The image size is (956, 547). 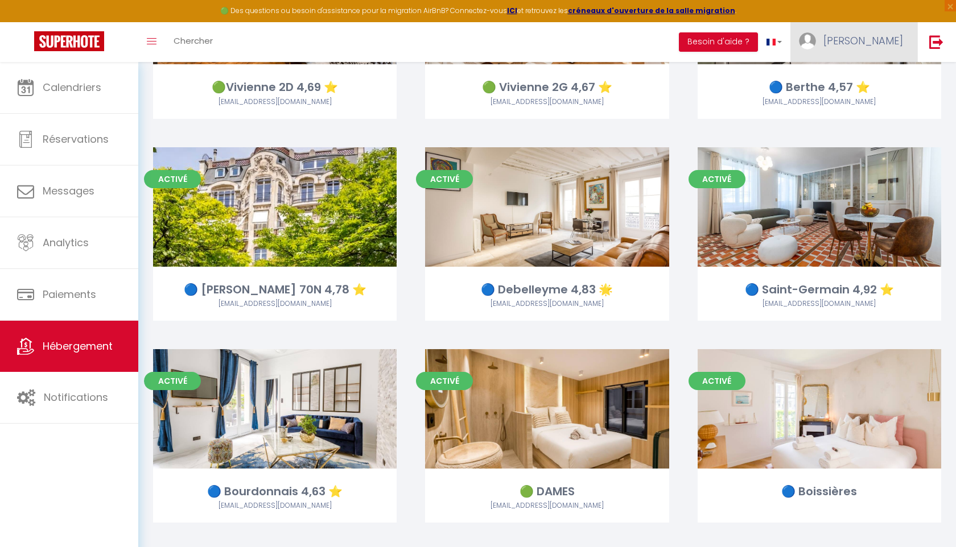 What do you see at coordinates (652, 10) in the screenshot?
I see `a: créneaux d'ouverture de la salle migration` at bounding box center [652, 10].